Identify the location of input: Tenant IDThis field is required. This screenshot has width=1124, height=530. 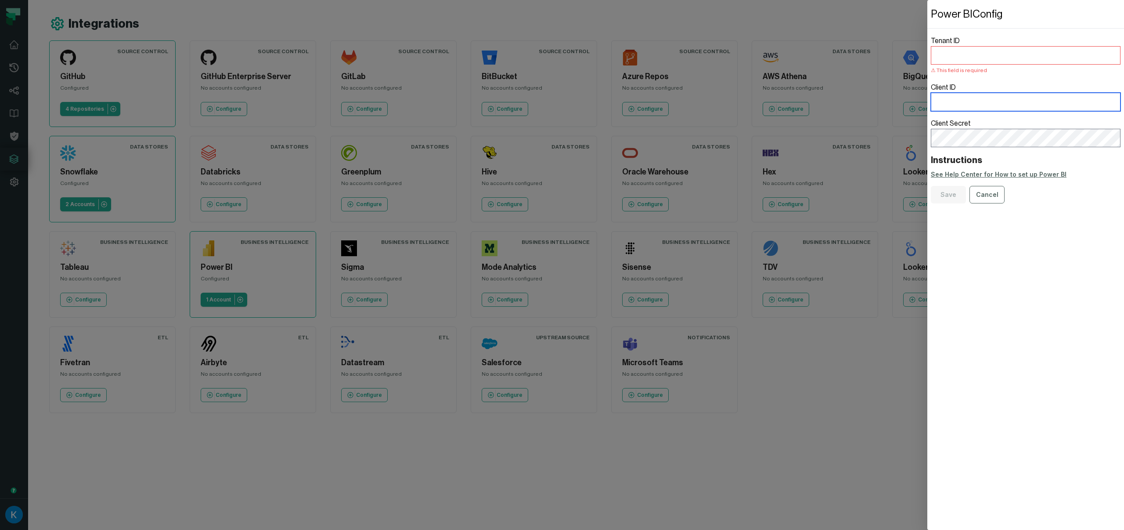
(1026, 55).